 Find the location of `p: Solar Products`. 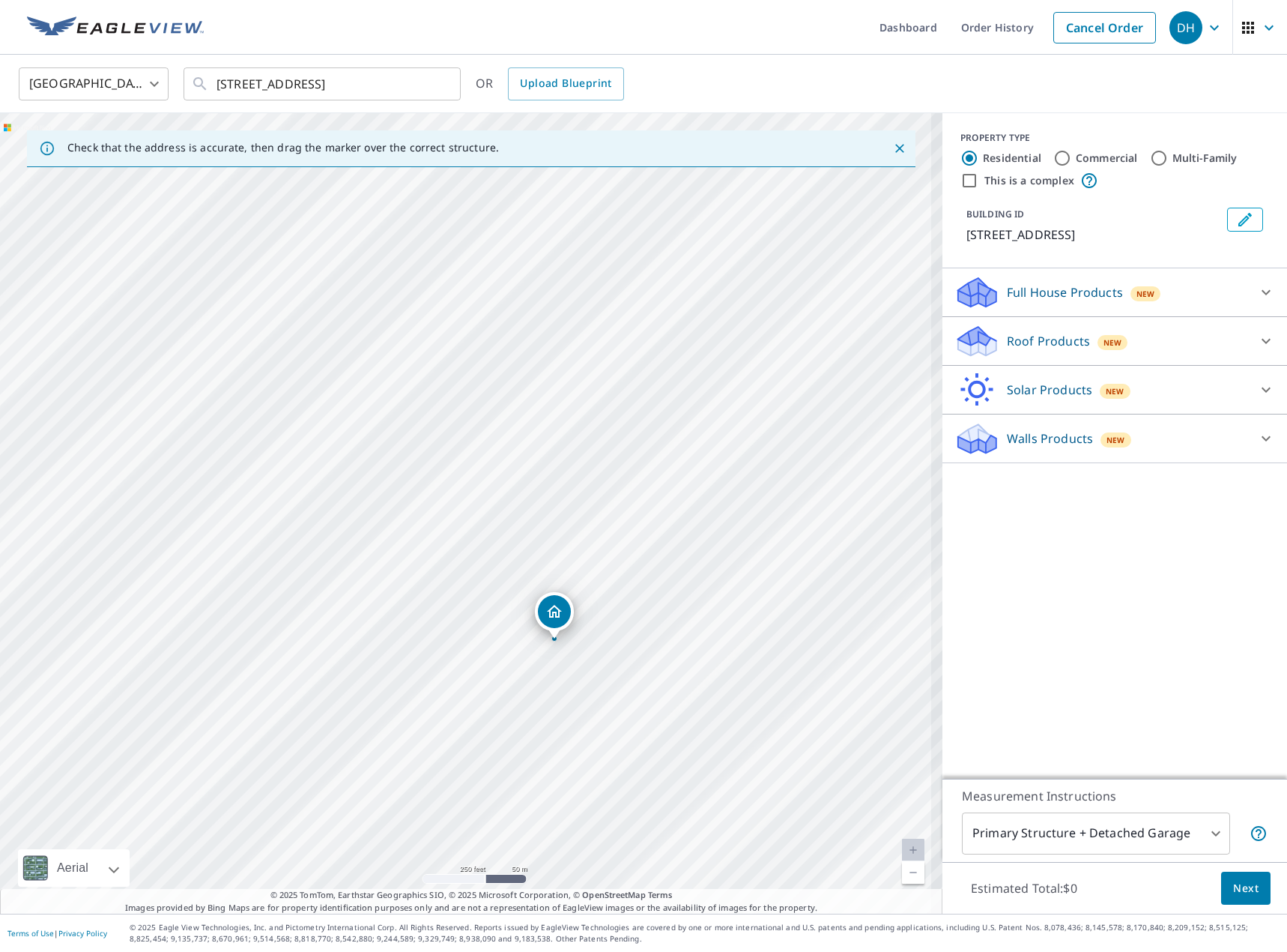

p: Solar Products is located at coordinates (1050, 390).